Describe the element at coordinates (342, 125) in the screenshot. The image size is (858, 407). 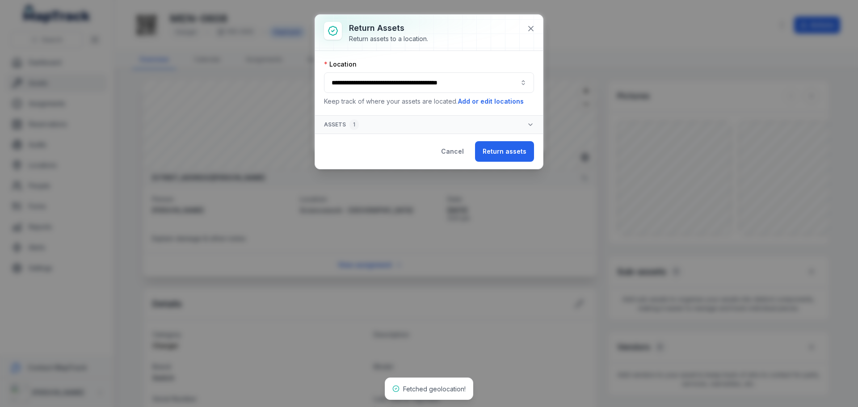
I see `span: Assets` at that location.